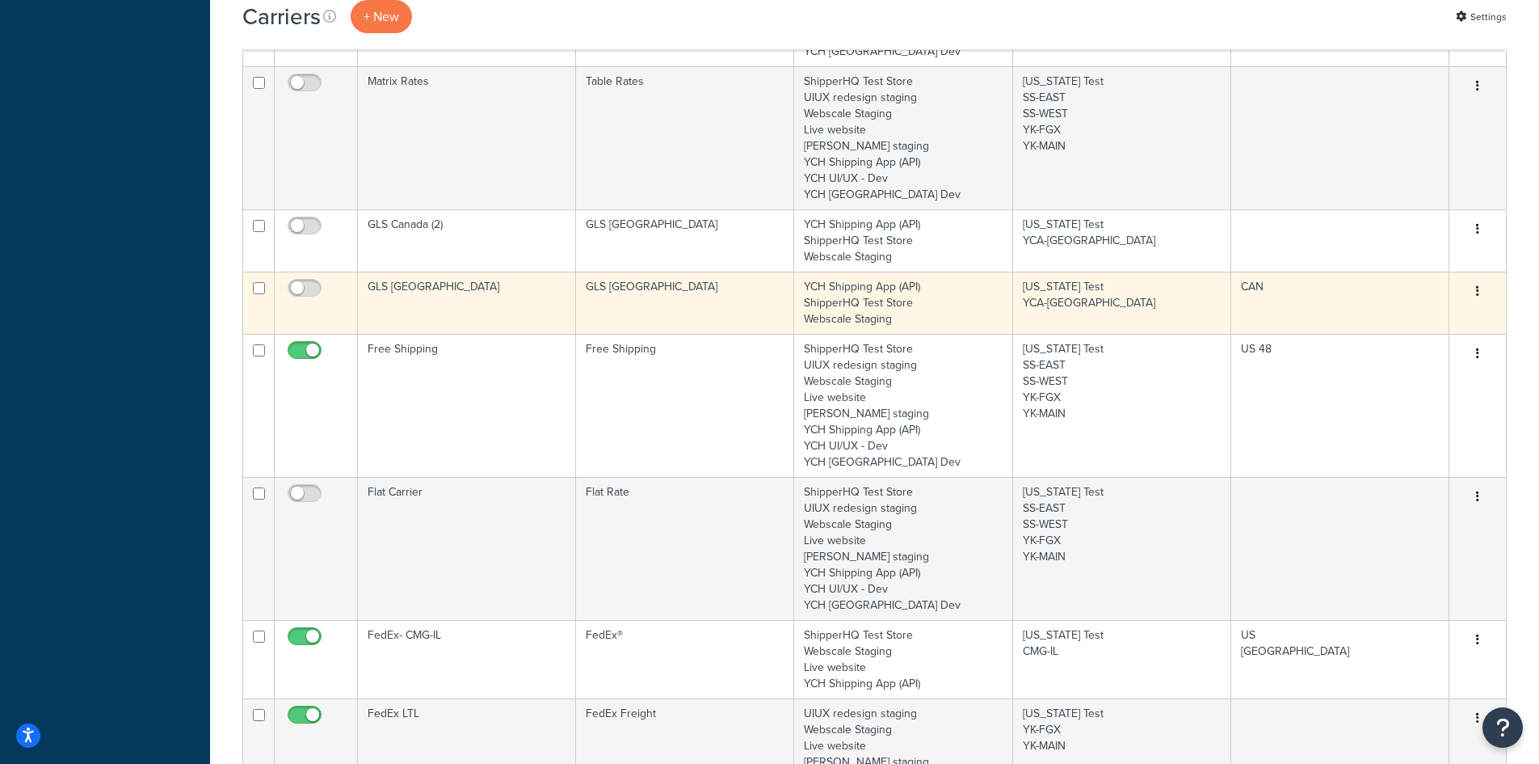  I want to click on a: Settings, so click(1481, 17).